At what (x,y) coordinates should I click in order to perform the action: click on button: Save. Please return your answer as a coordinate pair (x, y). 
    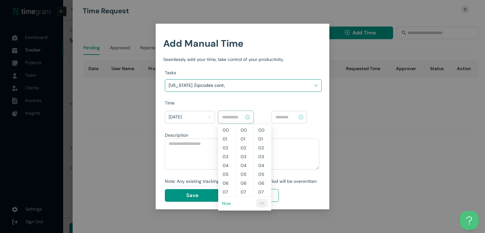
    Looking at the image, I should click on (192, 195).